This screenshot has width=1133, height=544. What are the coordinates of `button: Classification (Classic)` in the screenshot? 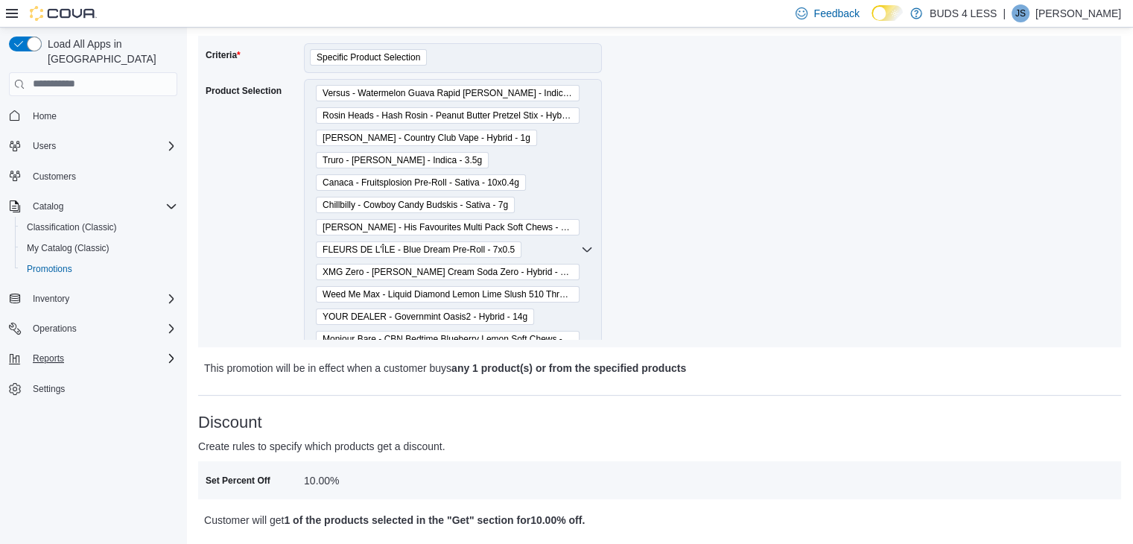 It's located at (99, 227).